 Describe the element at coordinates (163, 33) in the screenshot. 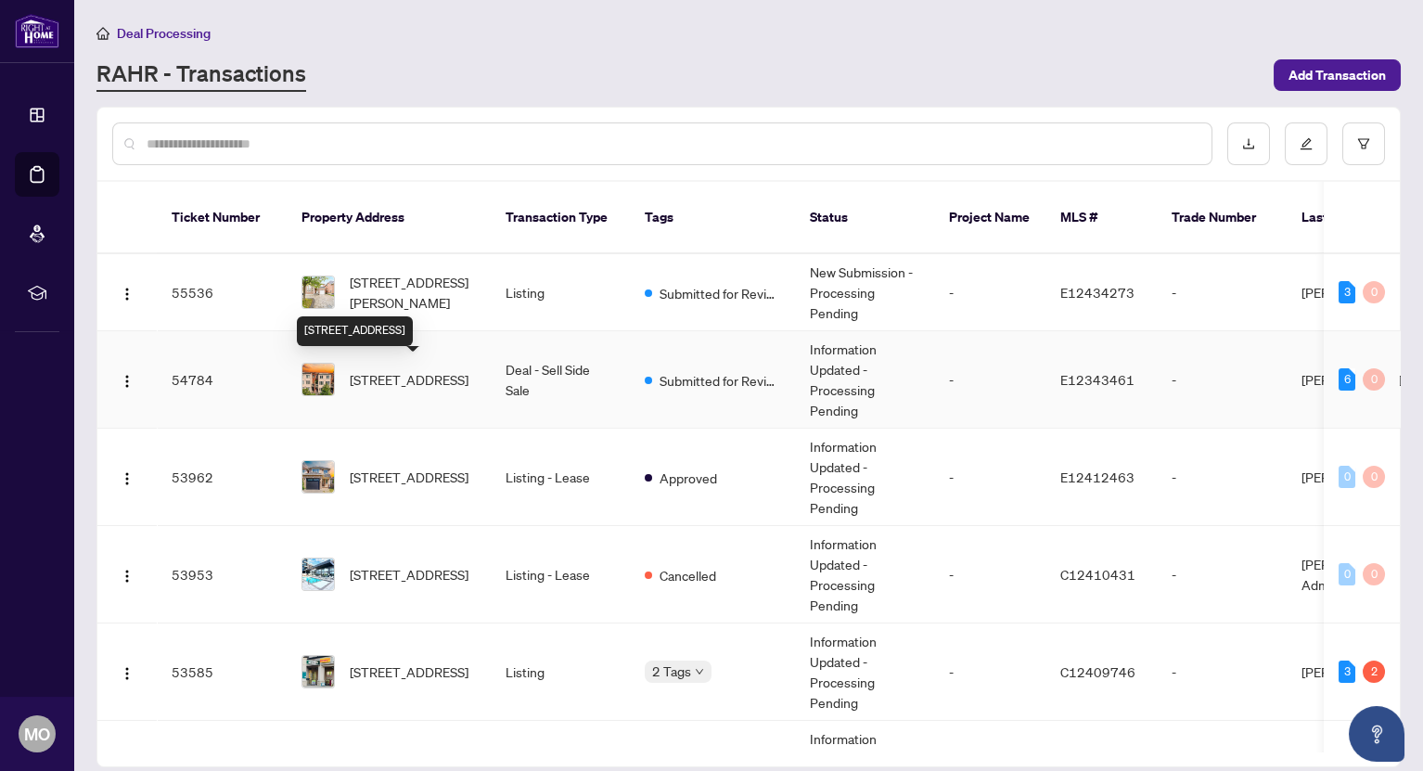

I see `span: Deal Processing` at that location.